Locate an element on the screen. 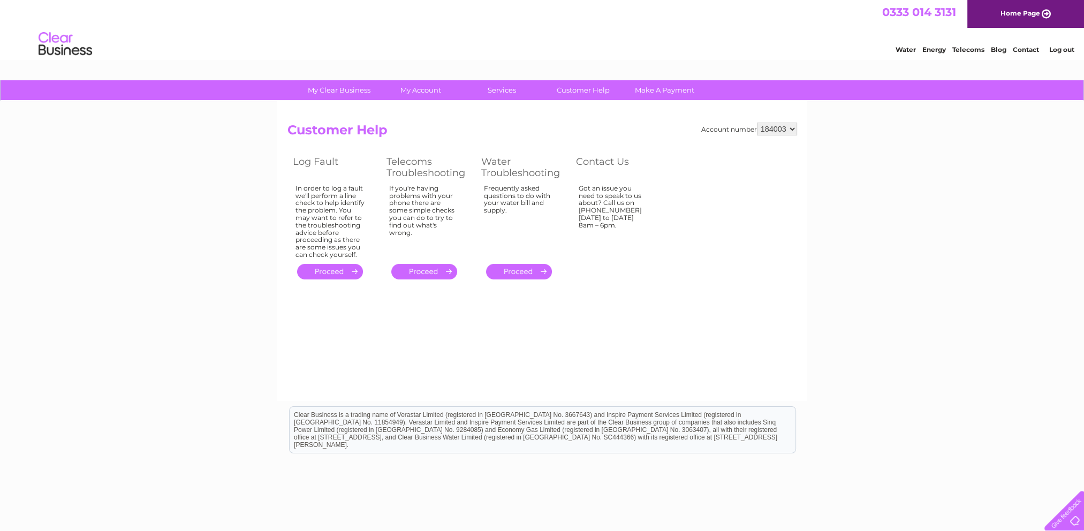  a: 0333 014 3131 is located at coordinates (919, 12).